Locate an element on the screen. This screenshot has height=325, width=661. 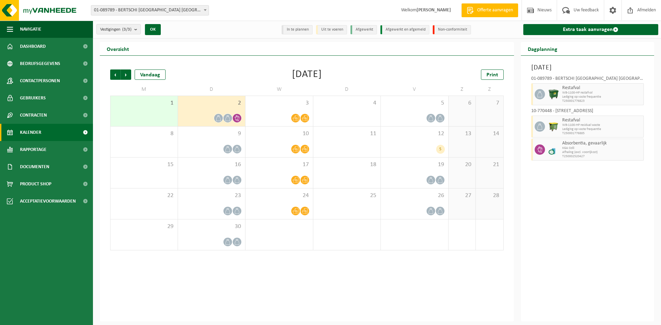
span: 30 is located at coordinates (212, 227).